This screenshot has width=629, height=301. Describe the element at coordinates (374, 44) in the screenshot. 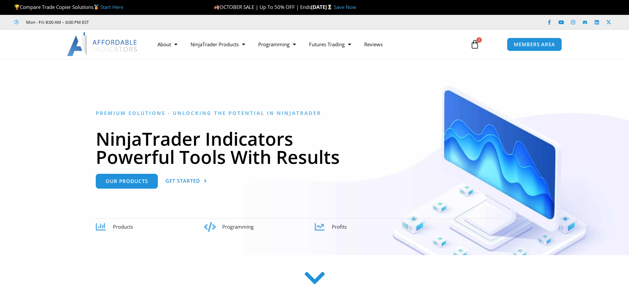

I see `a: Reviews` at that location.